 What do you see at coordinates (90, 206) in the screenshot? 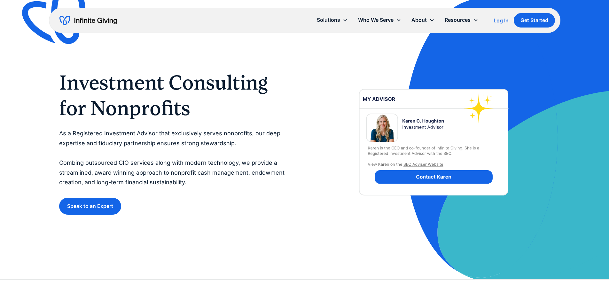
I see `a: Speak to an Expert` at bounding box center [90, 206].